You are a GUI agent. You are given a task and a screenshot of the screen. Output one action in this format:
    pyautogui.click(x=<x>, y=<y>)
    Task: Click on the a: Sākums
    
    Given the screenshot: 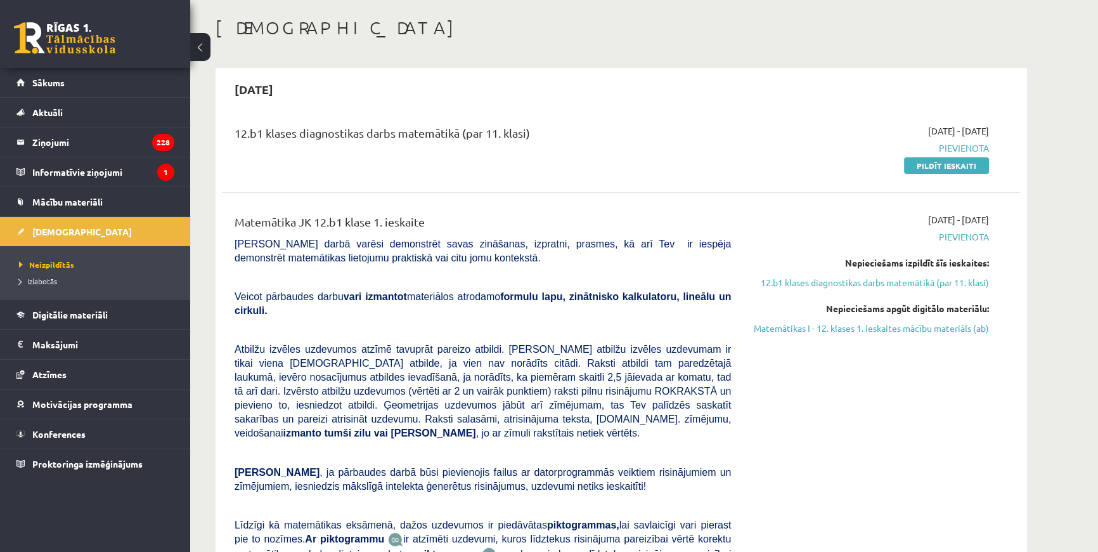 What is the action you would take?
    pyautogui.click(x=95, y=82)
    